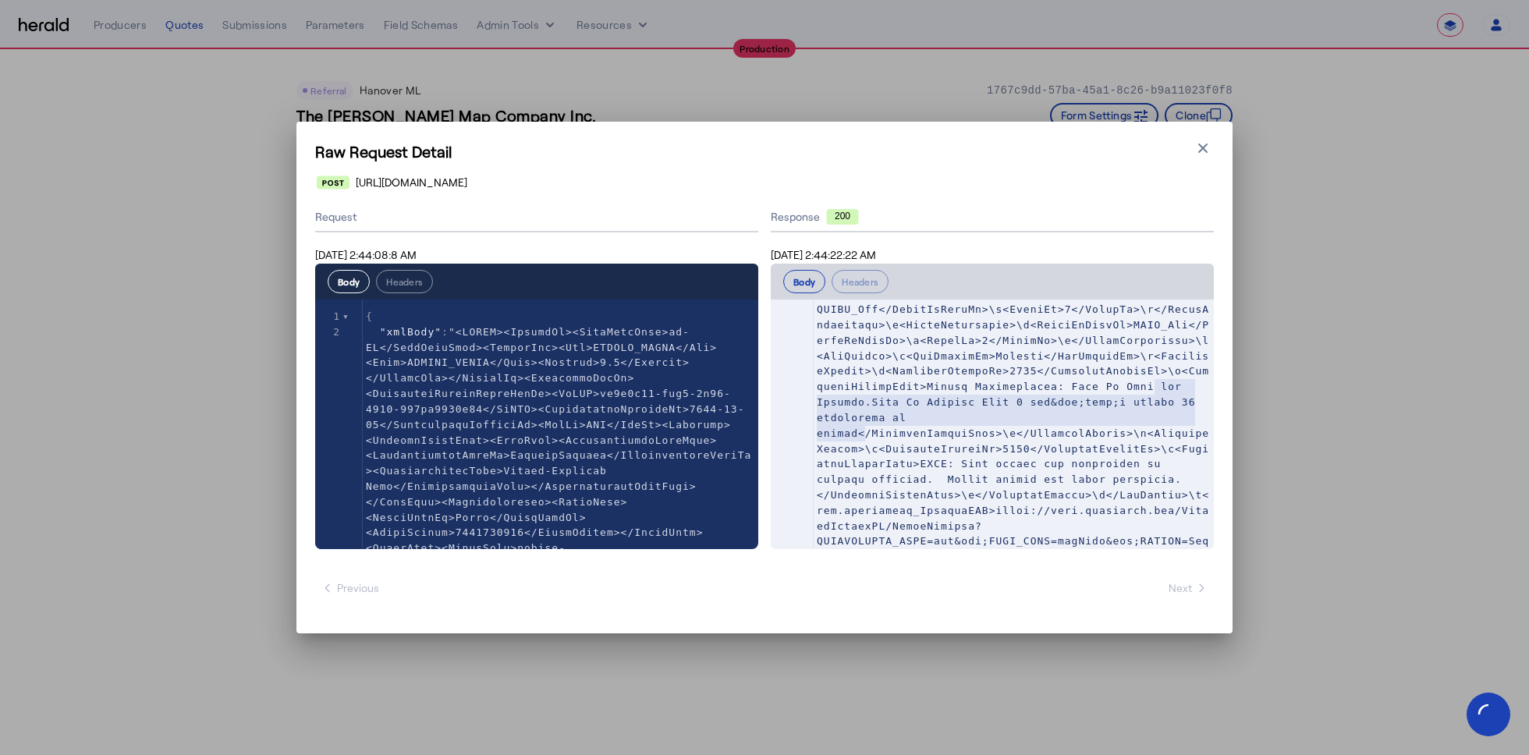 The width and height of the screenshot is (1529, 755). Describe the element at coordinates (328, 317) in the screenshot. I see `div: 1` at that location.